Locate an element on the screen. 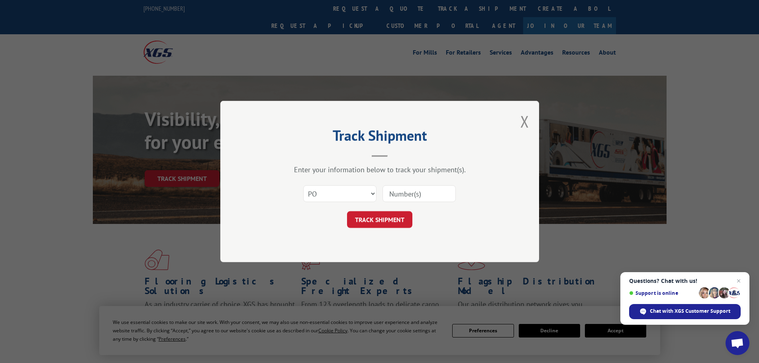 The image size is (759, 363). span: Support is online is located at coordinates (662, 293).